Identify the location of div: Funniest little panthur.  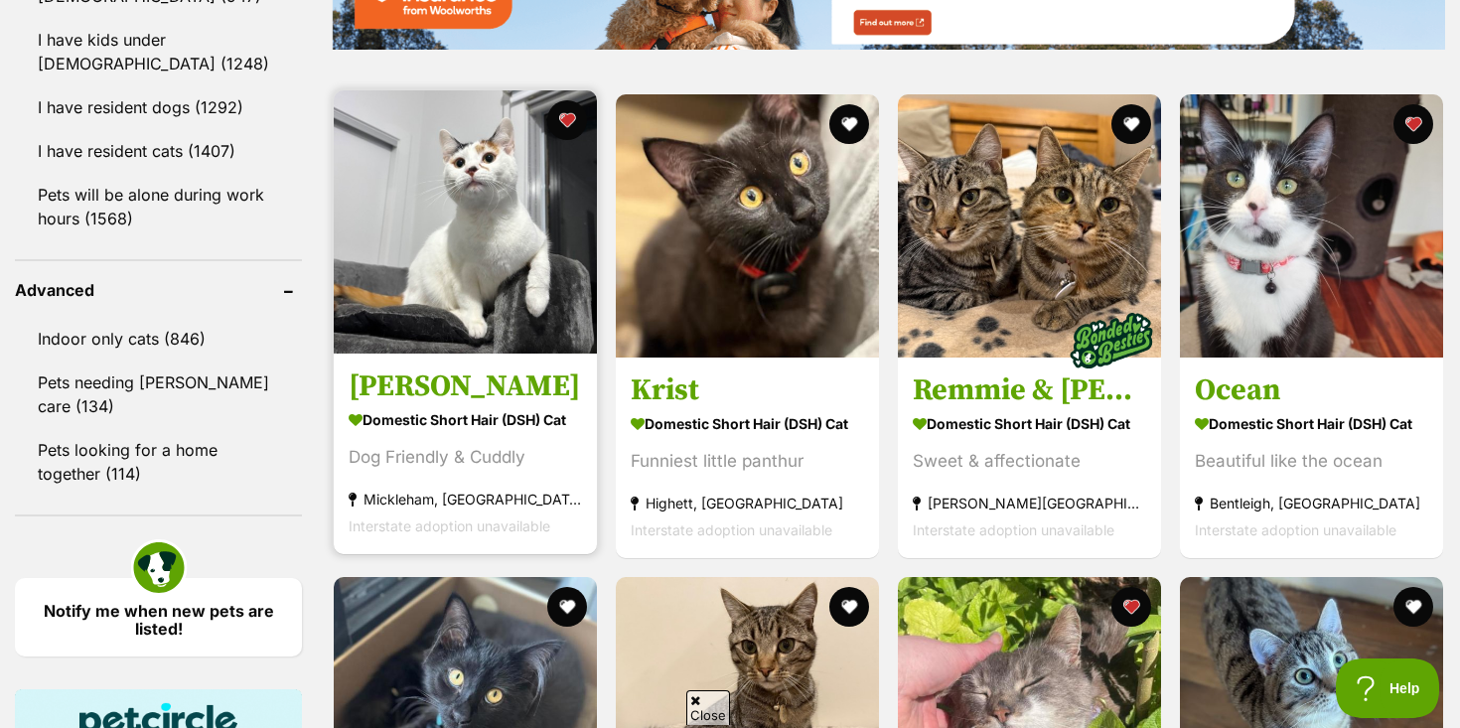
(747, 461).